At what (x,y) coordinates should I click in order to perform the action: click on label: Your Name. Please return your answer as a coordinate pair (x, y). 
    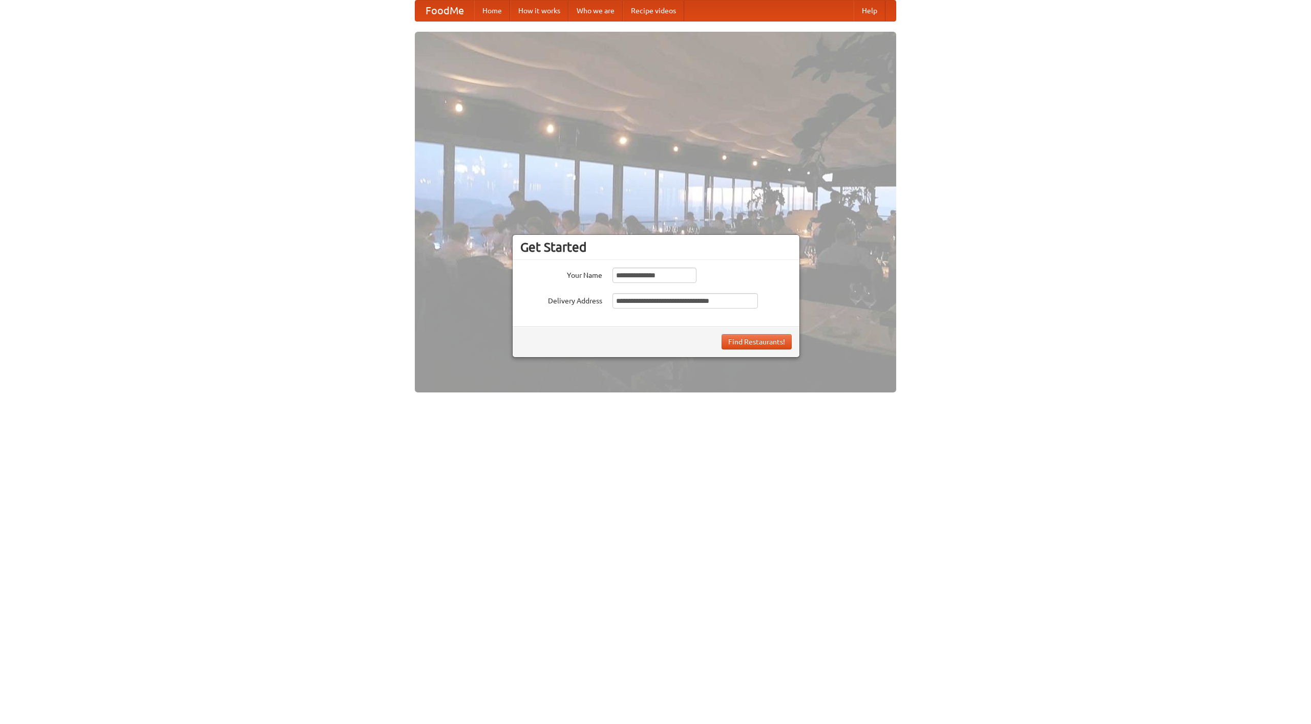
    Looking at the image, I should click on (561, 274).